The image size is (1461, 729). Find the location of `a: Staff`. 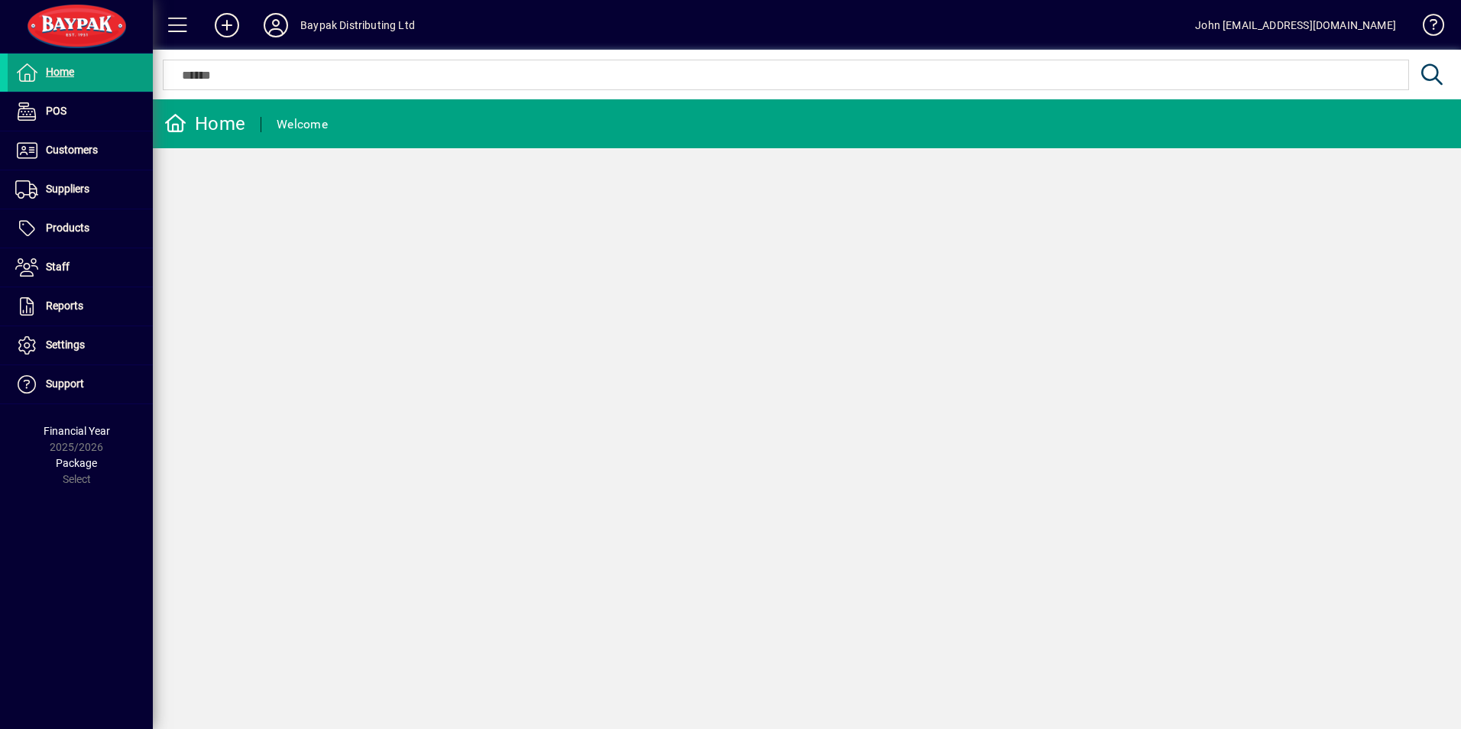

a: Staff is located at coordinates (80, 267).